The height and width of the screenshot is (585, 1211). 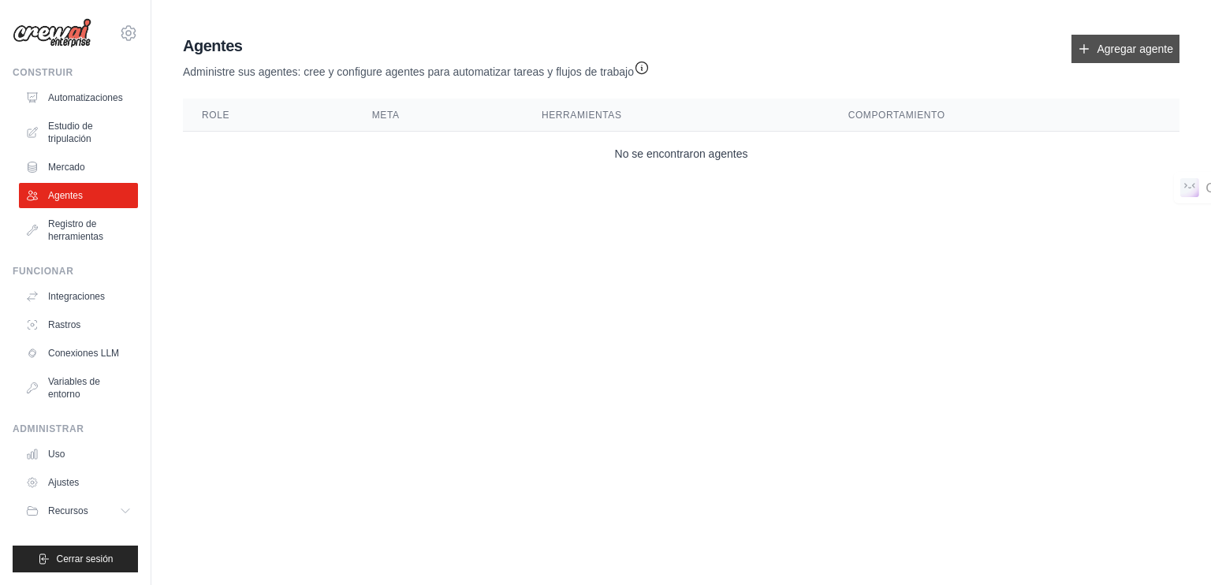 I want to click on font: No se encontraron agentes, so click(x=681, y=154).